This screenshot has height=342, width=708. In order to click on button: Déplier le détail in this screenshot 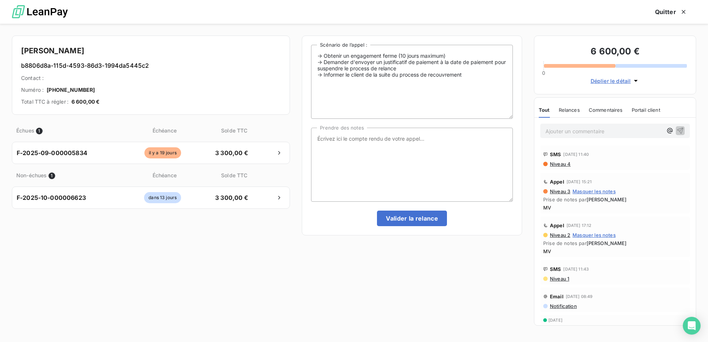, I will do `click(615, 81)`.